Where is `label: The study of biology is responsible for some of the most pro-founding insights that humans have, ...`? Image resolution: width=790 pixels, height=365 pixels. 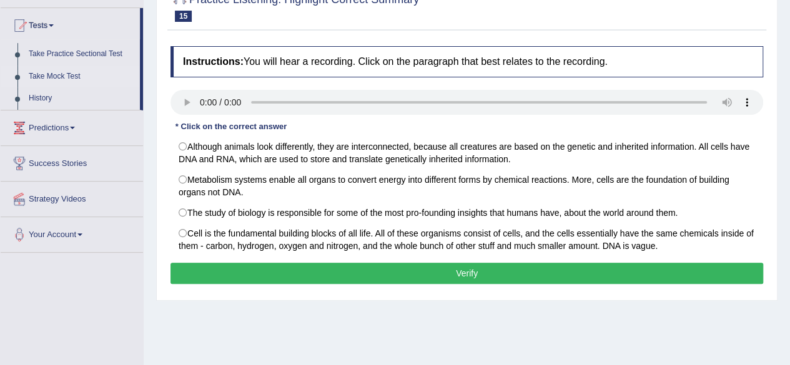
label: The study of biology is responsible for some of the most pro-founding insights that humans have, ... is located at coordinates (467, 213).